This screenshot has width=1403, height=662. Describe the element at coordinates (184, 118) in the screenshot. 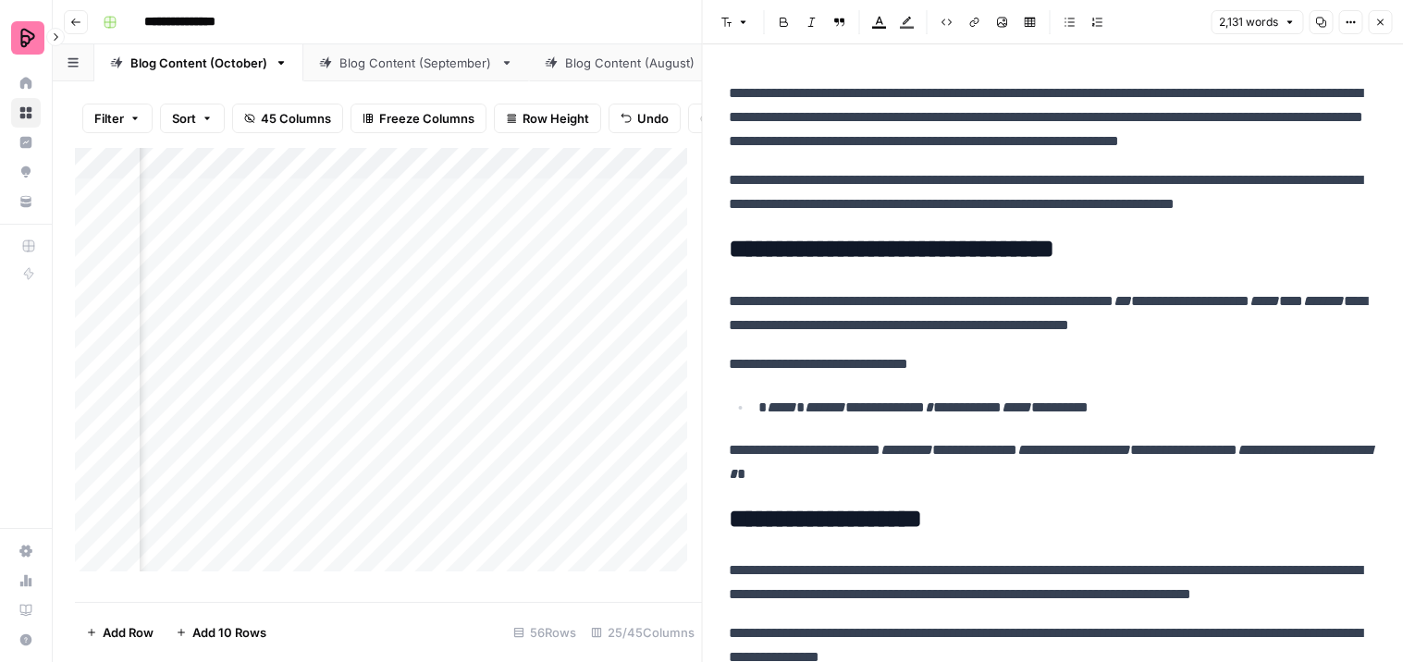

I see `span: Sort` at that location.